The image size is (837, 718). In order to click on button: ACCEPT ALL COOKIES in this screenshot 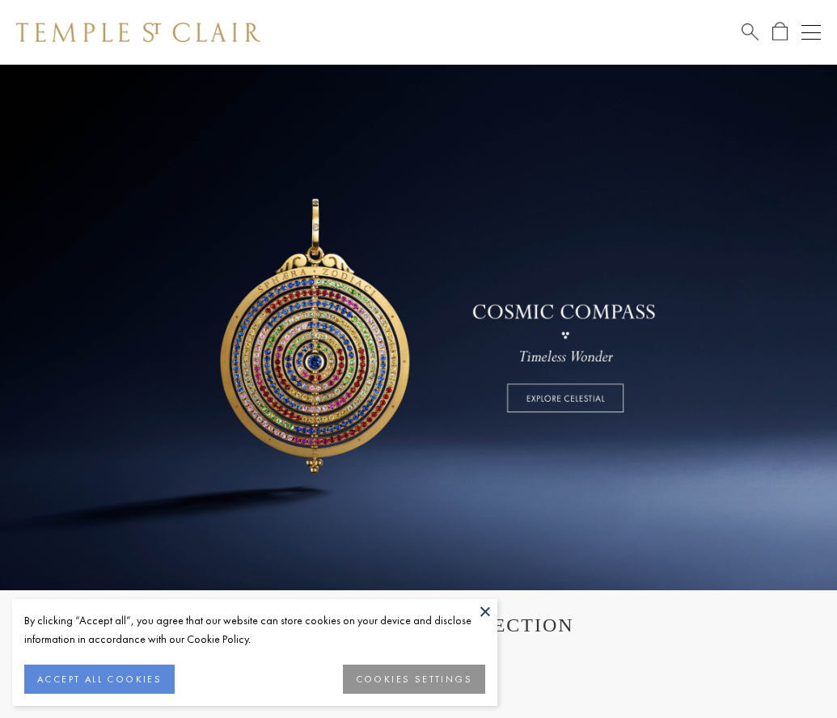, I will do `click(99, 679)`.